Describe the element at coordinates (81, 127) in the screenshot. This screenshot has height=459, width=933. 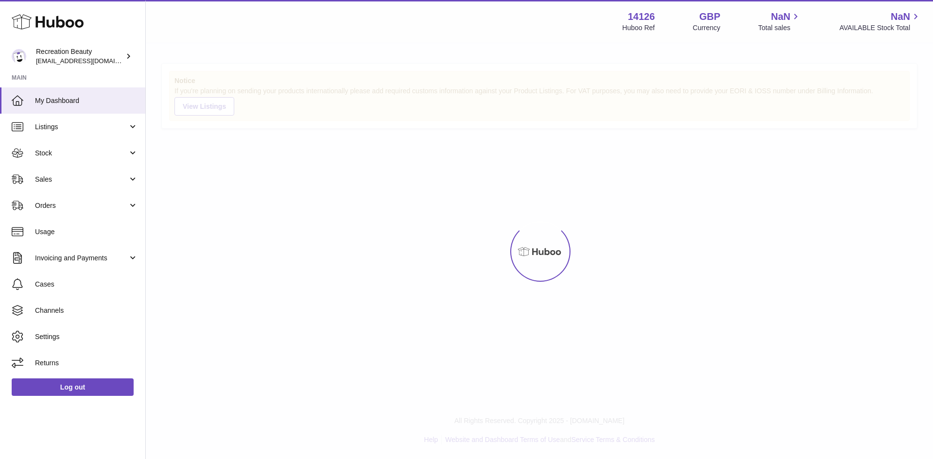
I see `span: Listings` at that location.